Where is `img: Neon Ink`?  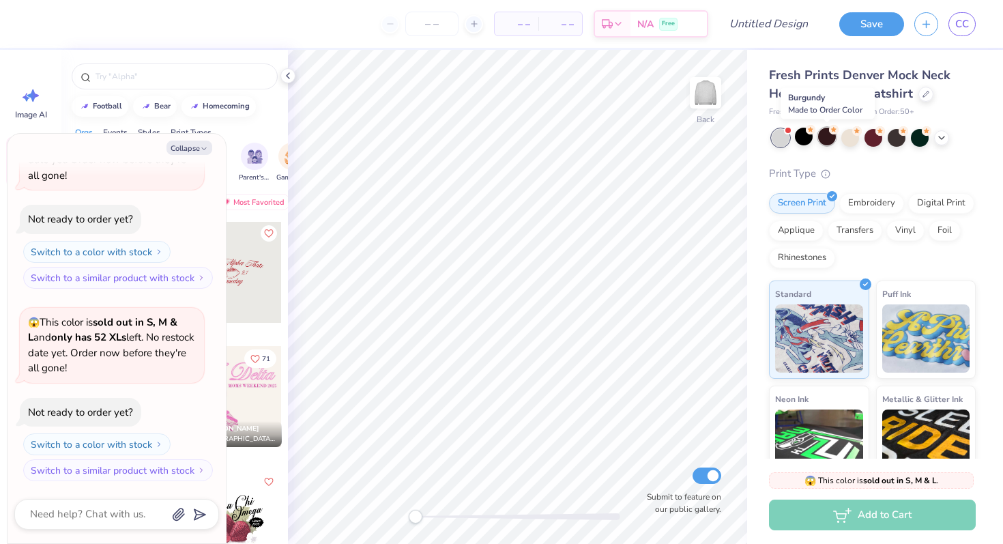
img: Neon Ink is located at coordinates (818, 443).